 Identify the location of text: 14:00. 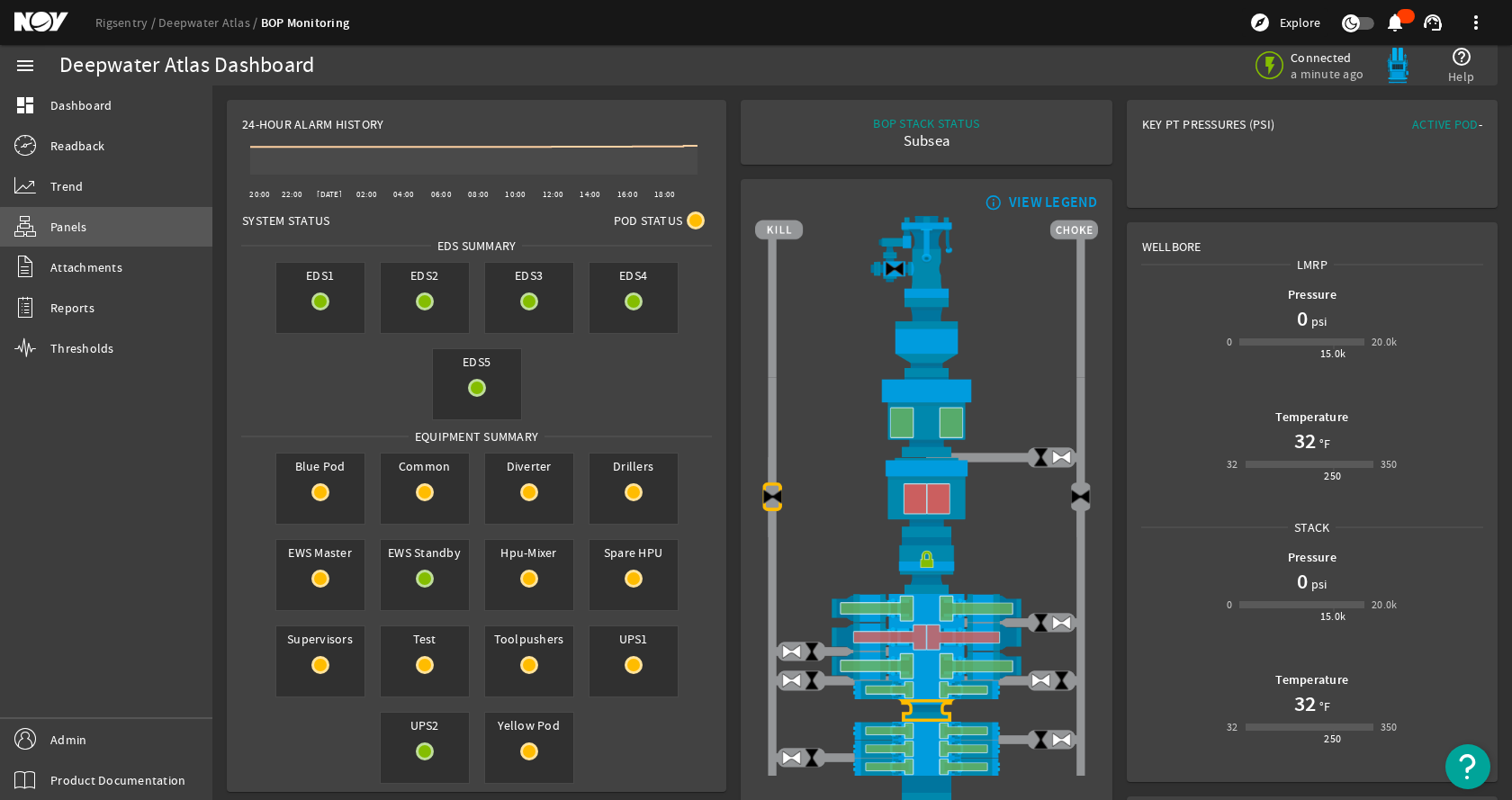
(589, 194).